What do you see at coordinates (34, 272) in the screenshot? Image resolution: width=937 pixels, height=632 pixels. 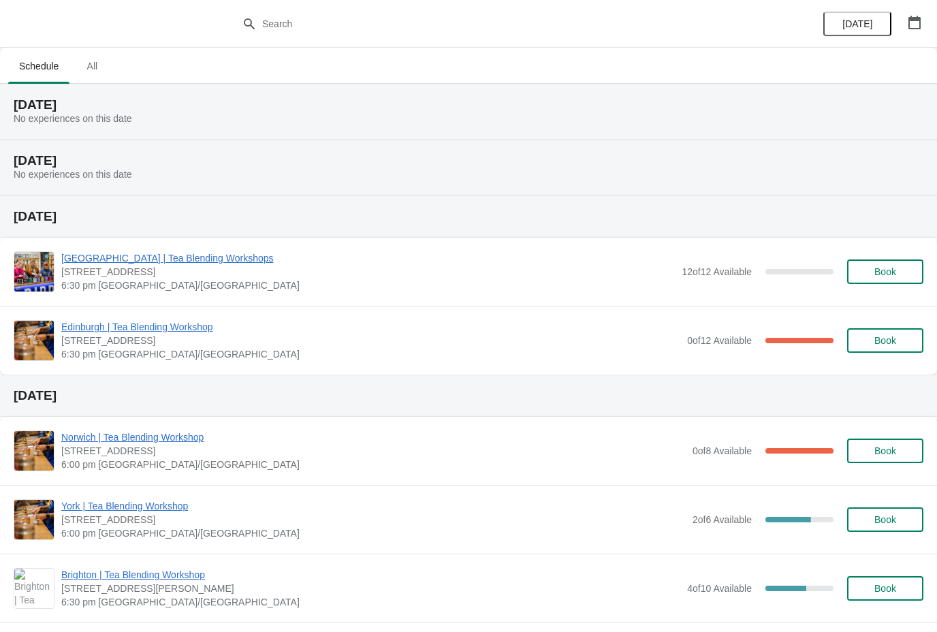 I see `img: Glasgow | Tea Blending Workshops | 215 Byres Road, Glasgow G12 8UD, UK | 6:30 pm Europe/London` at bounding box center [34, 272].